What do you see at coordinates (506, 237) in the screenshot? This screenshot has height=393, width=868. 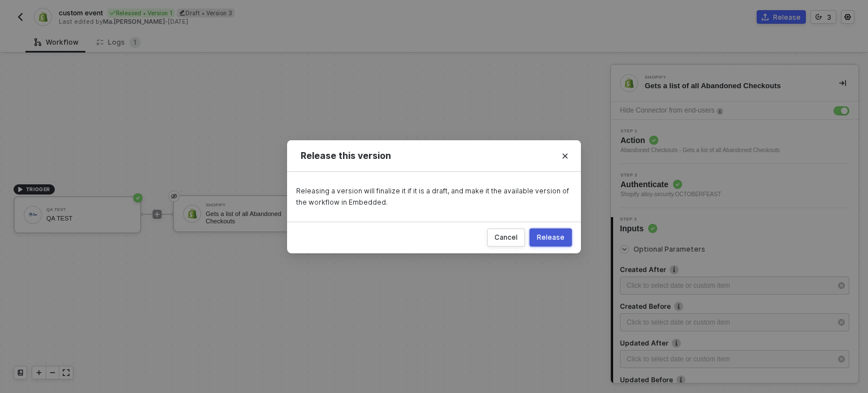 I see `div: Cancel` at bounding box center [506, 237].